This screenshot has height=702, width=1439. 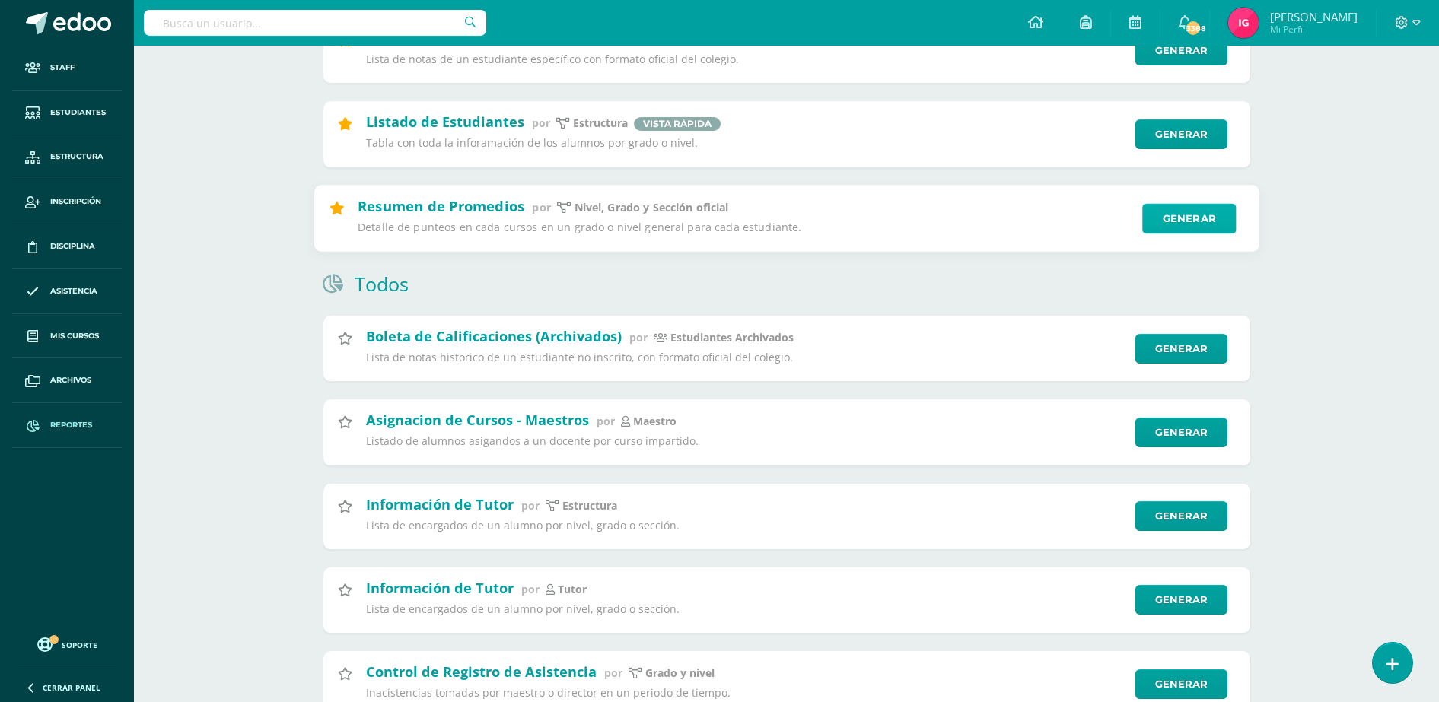 I want to click on span: Mis cursos, so click(x=75, y=336).